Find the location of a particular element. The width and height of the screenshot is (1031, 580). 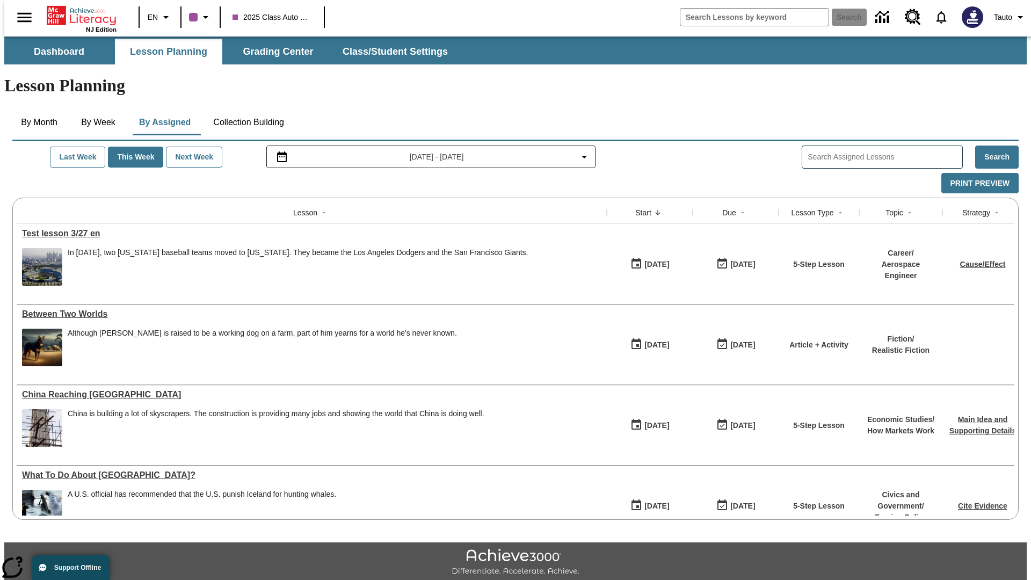

button: Dashboard is located at coordinates (59, 52).